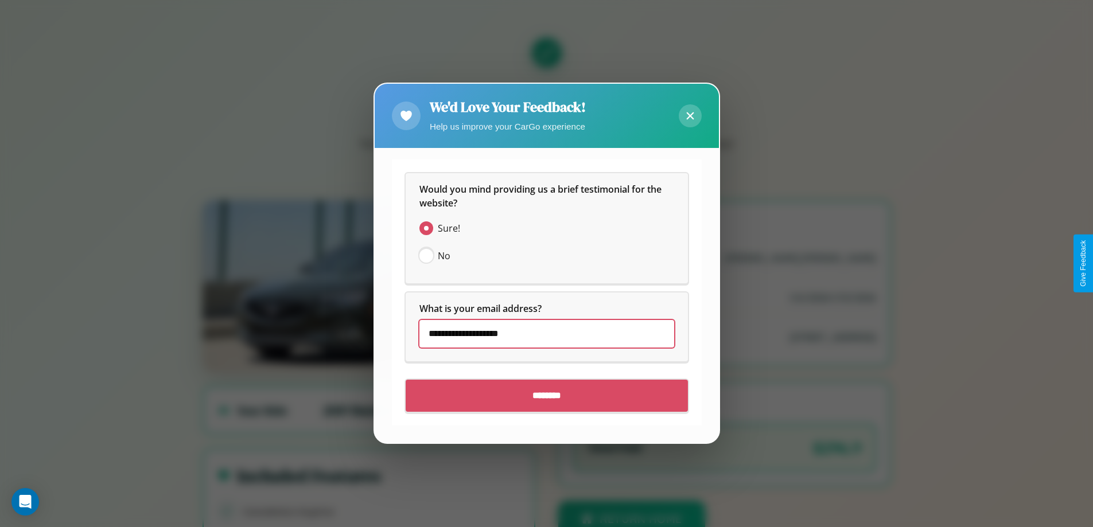 This screenshot has height=527, width=1093. What do you see at coordinates (25, 502) in the screenshot?
I see `div: Open Intercom Messenger` at bounding box center [25, 502].